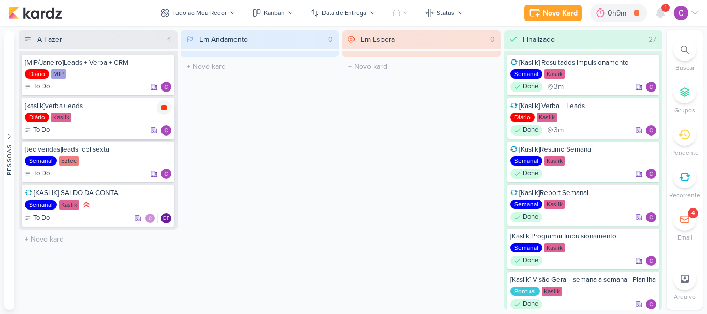 The image size is (707, 314). I want to click on div: [tec vendas]leads+cpl sexta, so click(98, 150).